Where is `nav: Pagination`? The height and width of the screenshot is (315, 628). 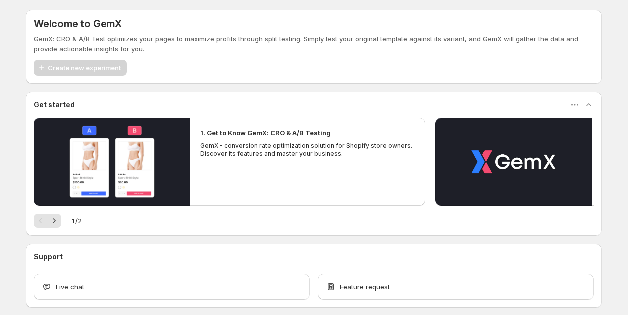 nav: Pagination is located at coordinates (48, 221).